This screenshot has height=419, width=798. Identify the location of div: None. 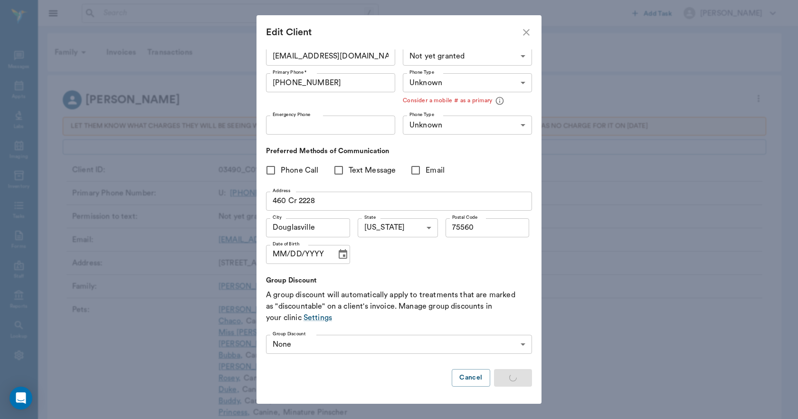
(399, 344).